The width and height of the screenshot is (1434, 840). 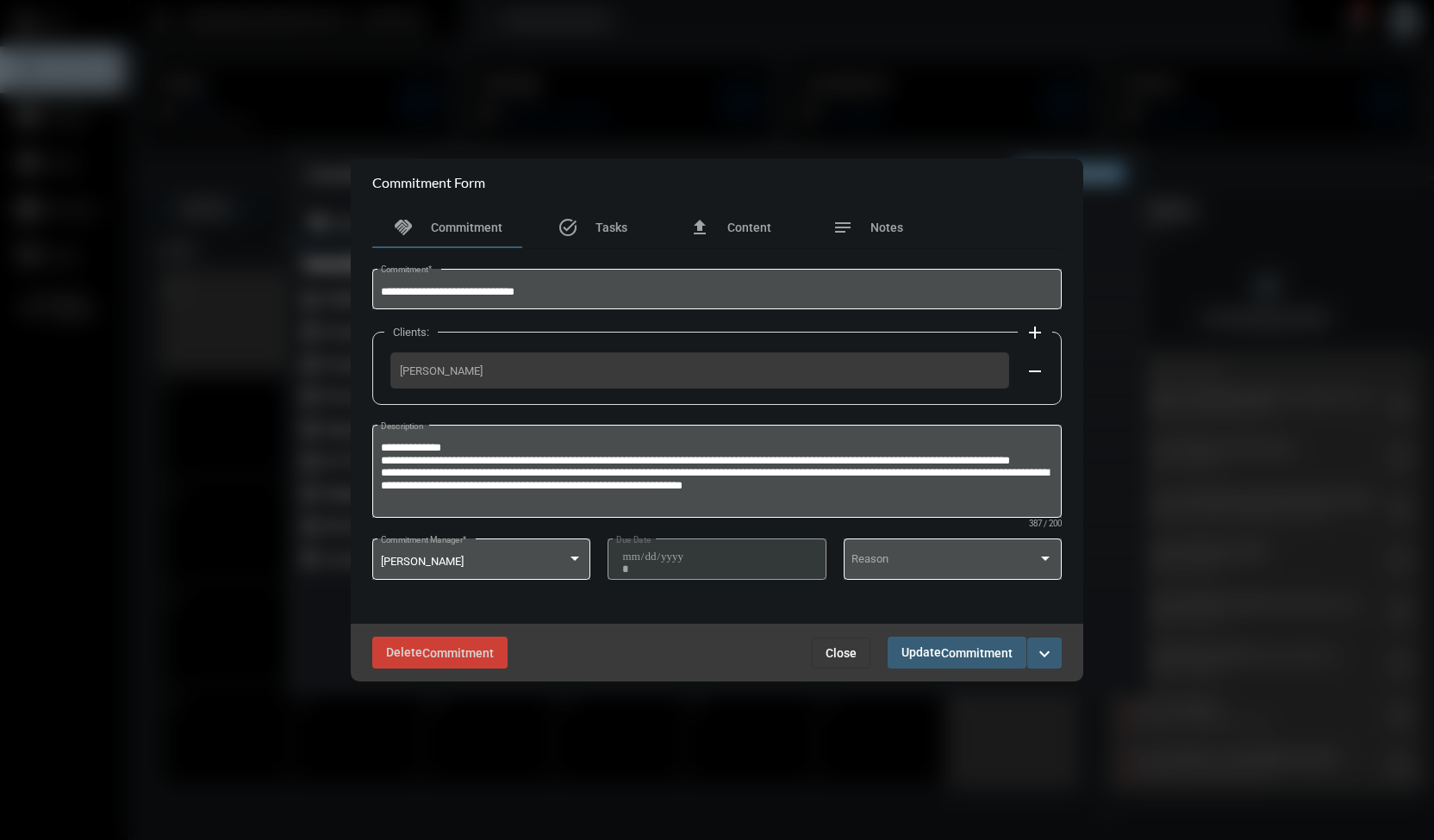 I want to click on span: Update, so click(x=957, y=652).